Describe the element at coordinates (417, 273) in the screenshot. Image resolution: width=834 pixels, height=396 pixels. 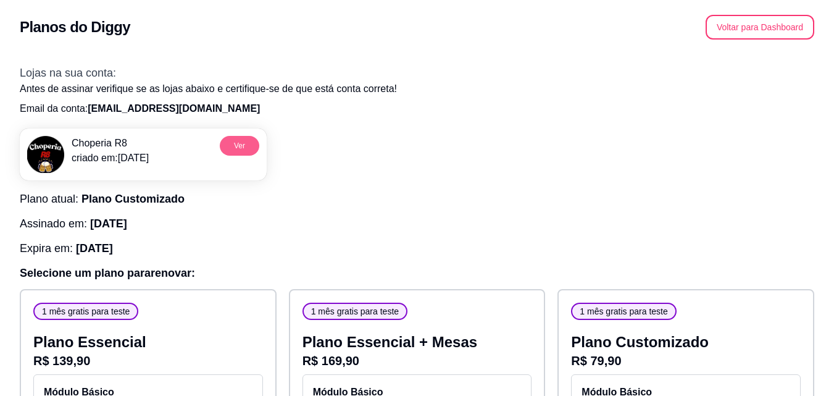
I see `h3: Selecione um plano para renovar :` at that location.